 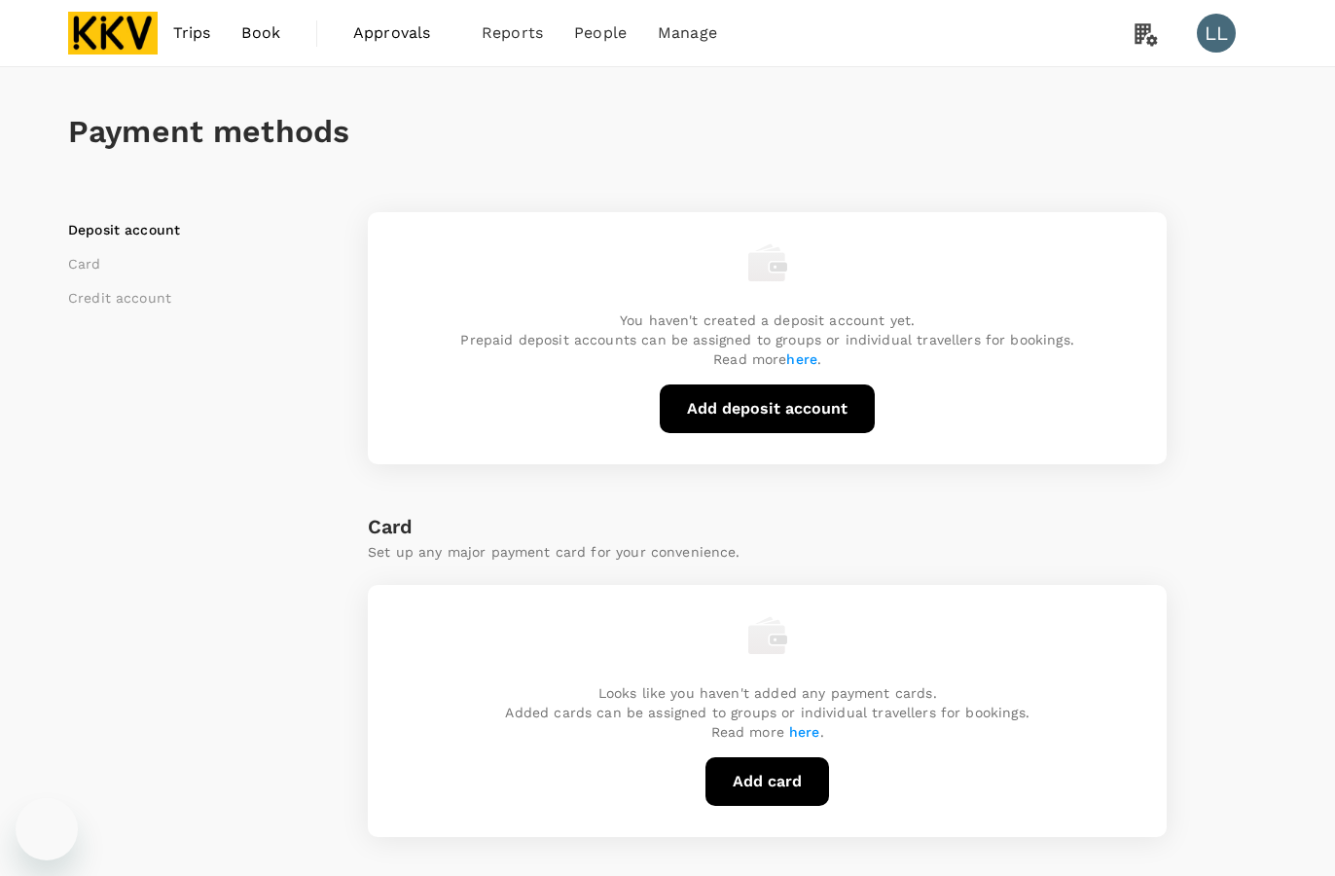 I want to click on span: Approvals, so click(x=402, y=33).